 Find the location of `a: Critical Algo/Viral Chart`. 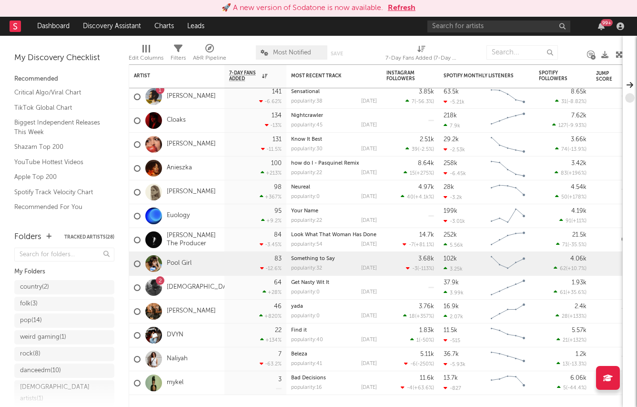

a: Critical Algo/Viral Chart is located at coordinates (60, 92).